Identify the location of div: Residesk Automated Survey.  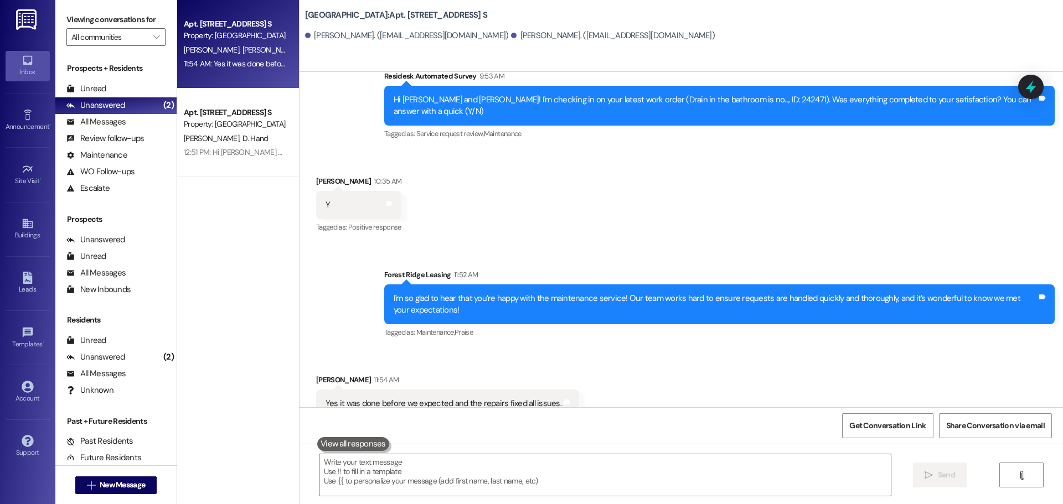
(719, 78).